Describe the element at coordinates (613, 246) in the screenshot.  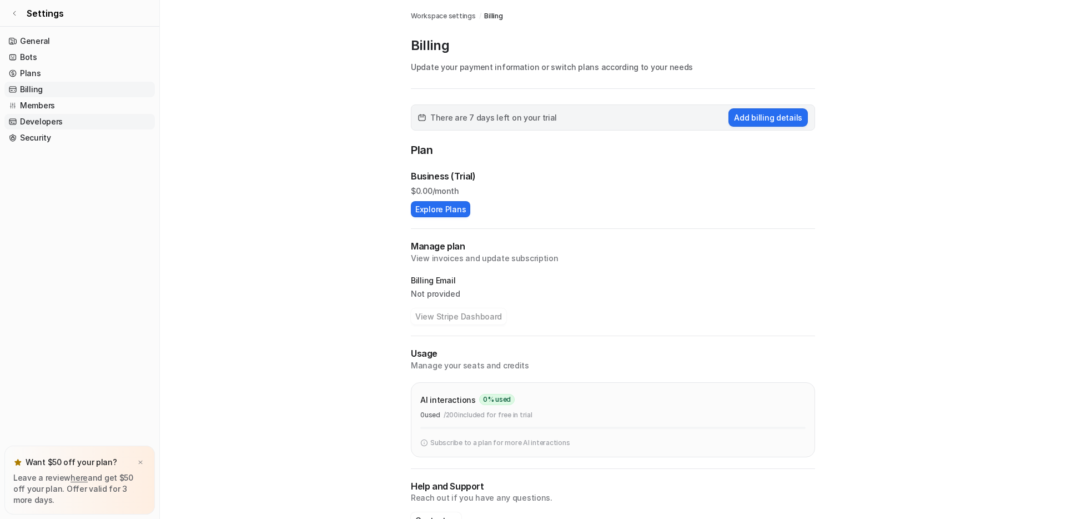
I see `h2: Manage plan` at that location.